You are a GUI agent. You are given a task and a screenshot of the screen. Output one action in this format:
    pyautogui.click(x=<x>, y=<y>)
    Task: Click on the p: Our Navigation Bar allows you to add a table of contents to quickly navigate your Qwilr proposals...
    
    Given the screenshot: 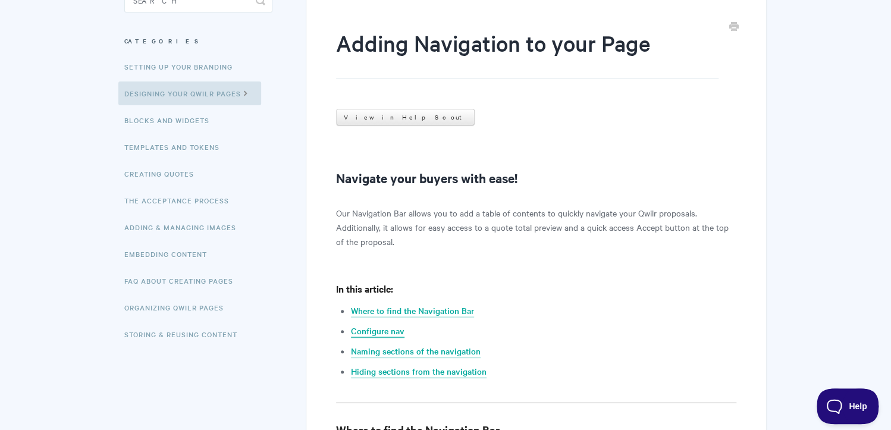 What is the action you would take?
    pyautogui.click(x=536, y=227)
    